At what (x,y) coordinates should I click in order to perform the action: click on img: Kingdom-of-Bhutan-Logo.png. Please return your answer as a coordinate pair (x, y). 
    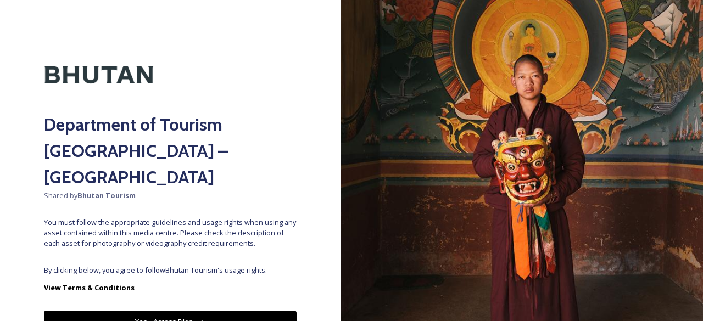
    Looking at the image, I should click on (99, 75).